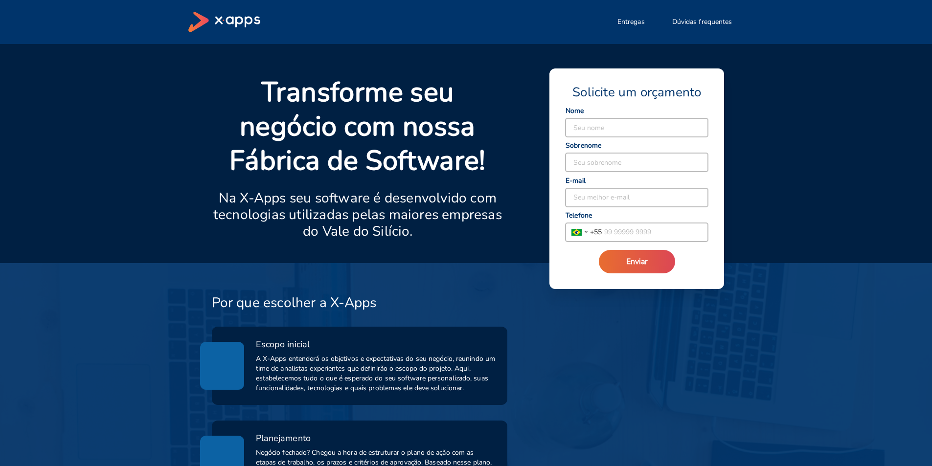 The height and width of the screenshot is (466, 932). I want to click on input: Seu sobrenome, so click(637, 162).